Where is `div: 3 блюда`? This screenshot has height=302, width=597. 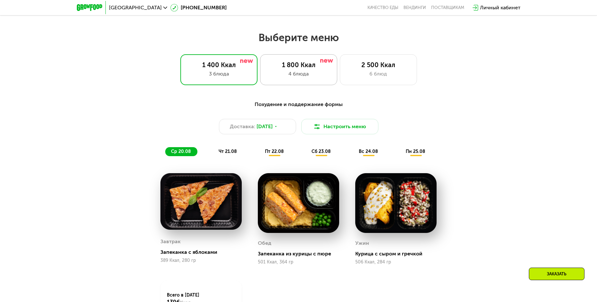
div: 3 блюда is located at coordinates (219, 74).